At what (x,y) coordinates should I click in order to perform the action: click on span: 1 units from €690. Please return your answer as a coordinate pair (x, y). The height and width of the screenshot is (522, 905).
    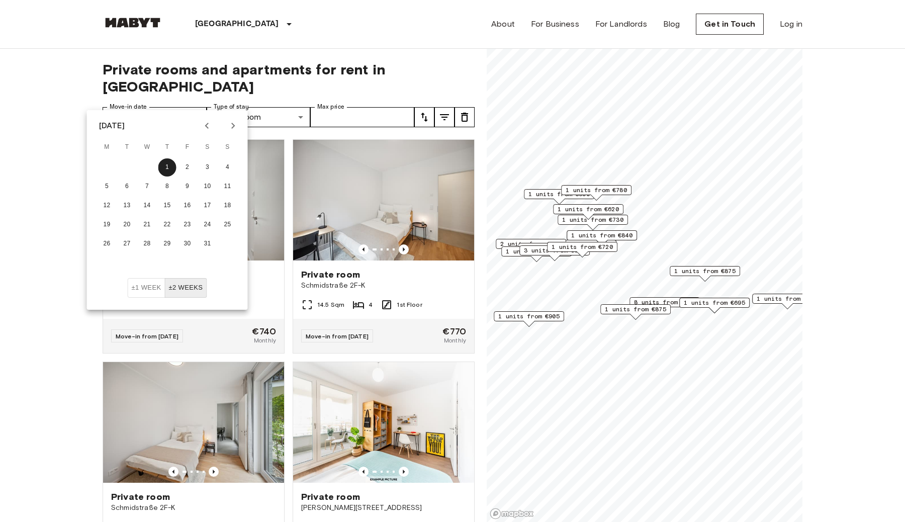
    Looking at the image, I should click on (559, 194).